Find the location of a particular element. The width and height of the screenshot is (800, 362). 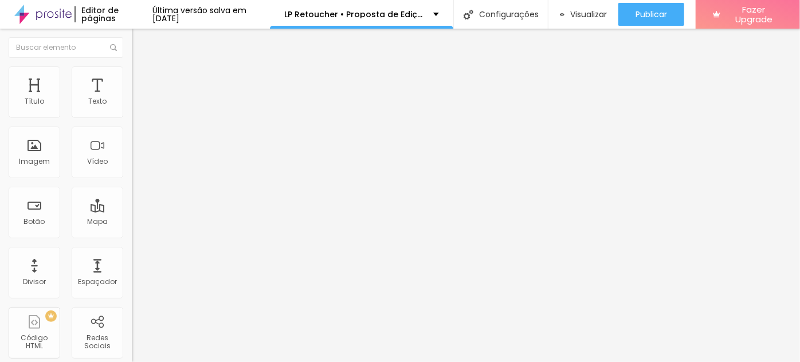

span: Visualizar is located at coordinates (588, 14).